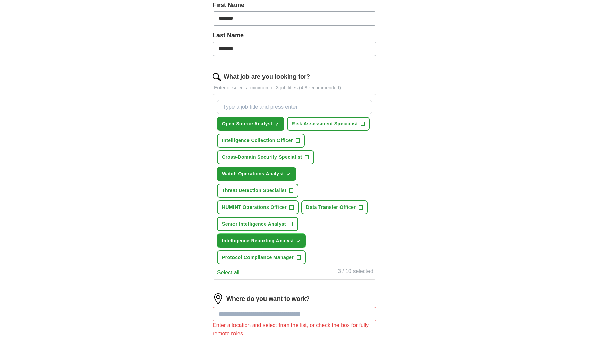  What do you see at coordinates (261, 241) in the screenshot?
I see `button: Intelligence Reporting Analyst✓` at bounding box center [261, 241].